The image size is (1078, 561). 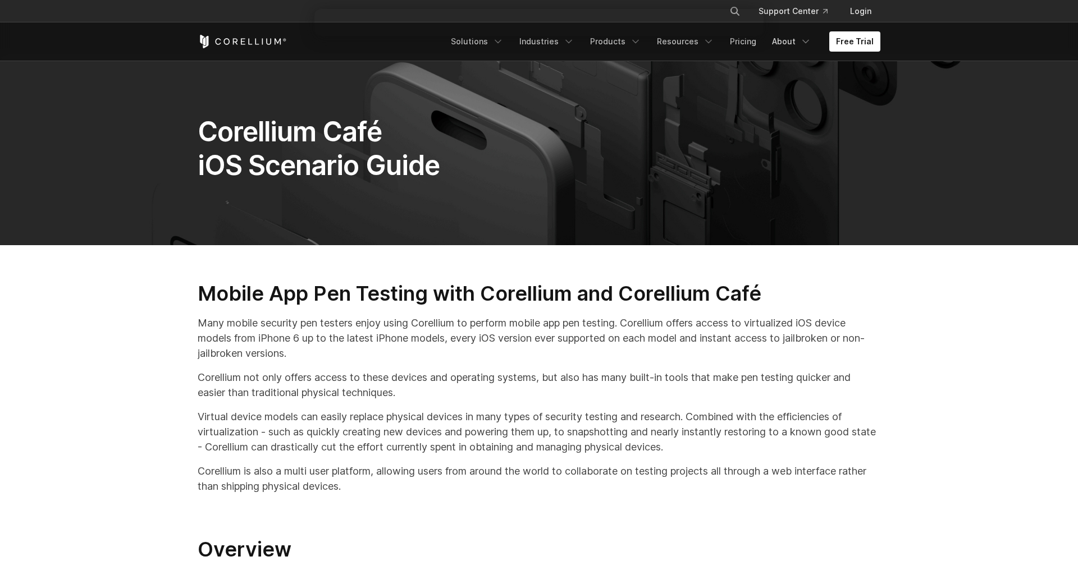 I want to click on a: Pricing, so click(x=743, y=42).